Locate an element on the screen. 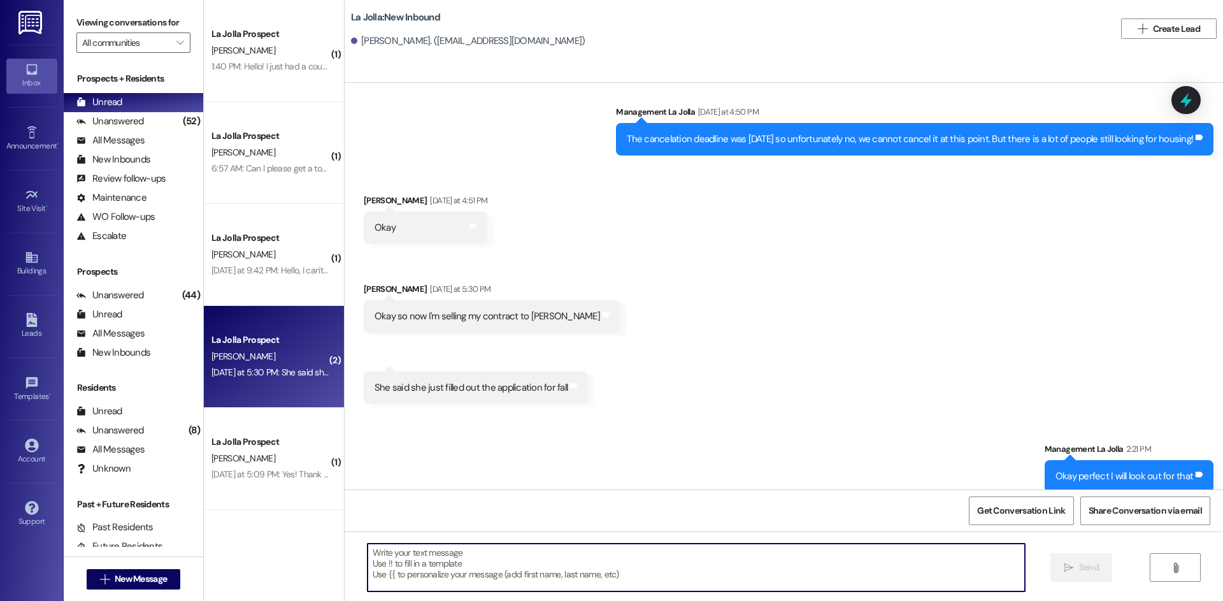 This screenshot has width=1223, height=601. div: Residents is located at coordinates (133, 387).